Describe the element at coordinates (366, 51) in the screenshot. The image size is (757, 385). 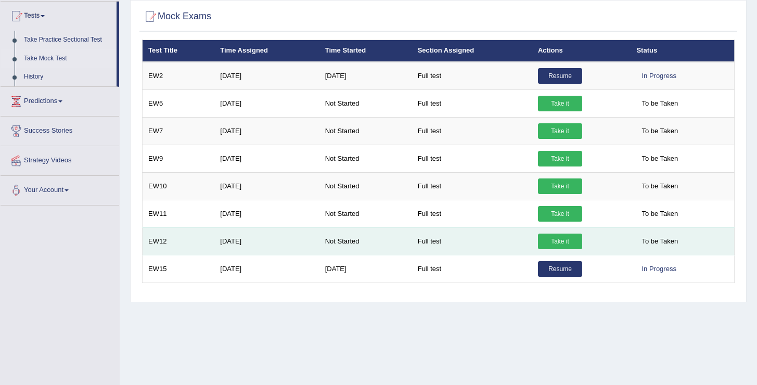
I see `th: Time Started` at that location.